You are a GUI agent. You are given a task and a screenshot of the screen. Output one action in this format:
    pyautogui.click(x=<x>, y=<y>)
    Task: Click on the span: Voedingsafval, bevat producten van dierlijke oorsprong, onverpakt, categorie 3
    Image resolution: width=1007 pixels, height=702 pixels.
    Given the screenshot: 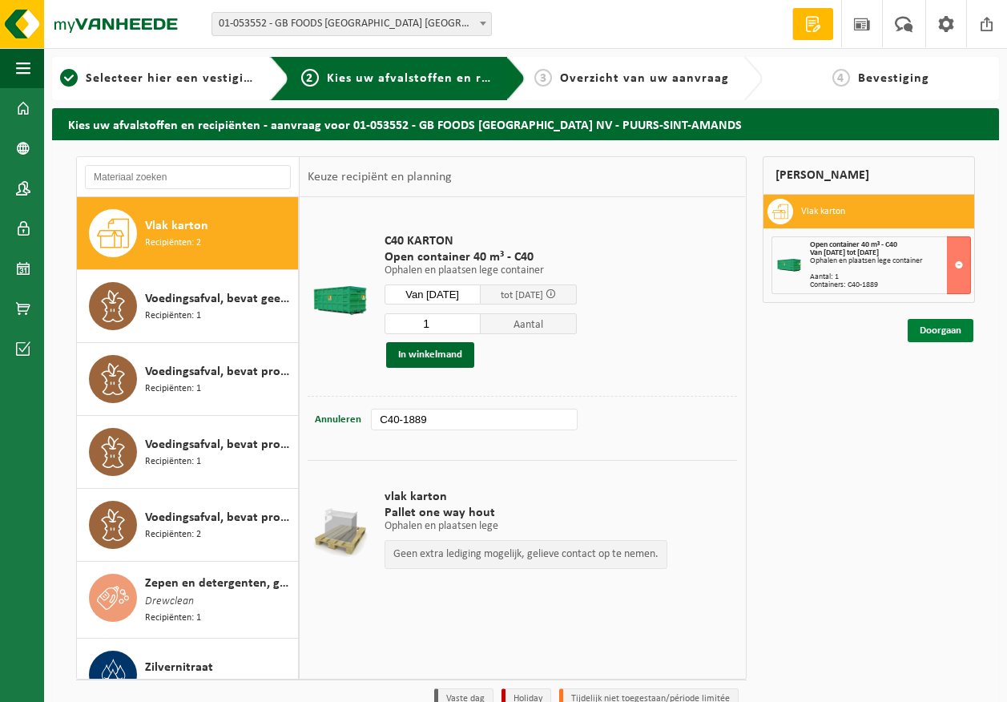 What is the action you would take?
    pyautogui.click(x=219, y=517)
    